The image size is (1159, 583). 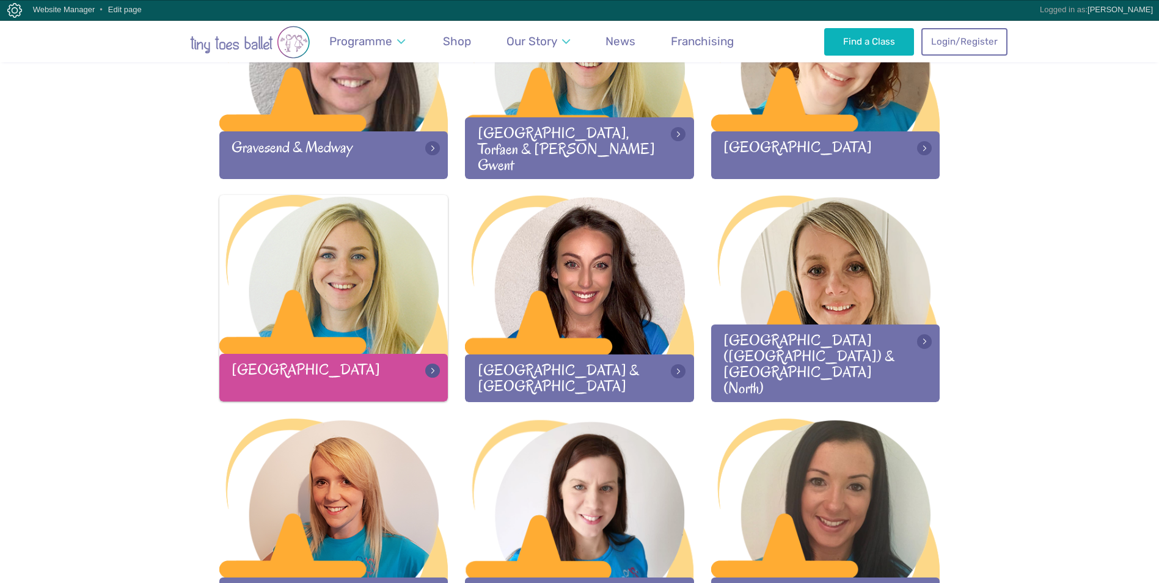 What do you see at coordinates (1096, 10) in the screenshot?
I see `div: Logged in as:` at bounding box center [1096, 10].